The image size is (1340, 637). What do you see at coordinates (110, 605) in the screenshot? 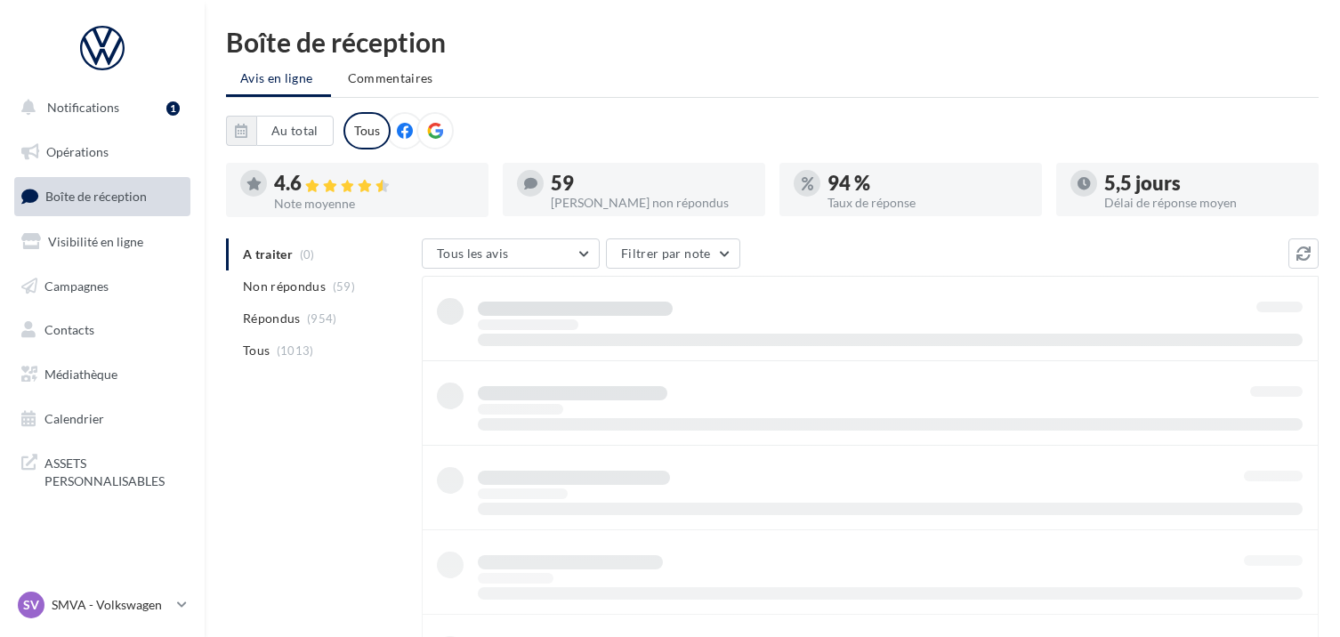
I see `p: SMVA - Volkswagen` at bounding box center [110, 605].